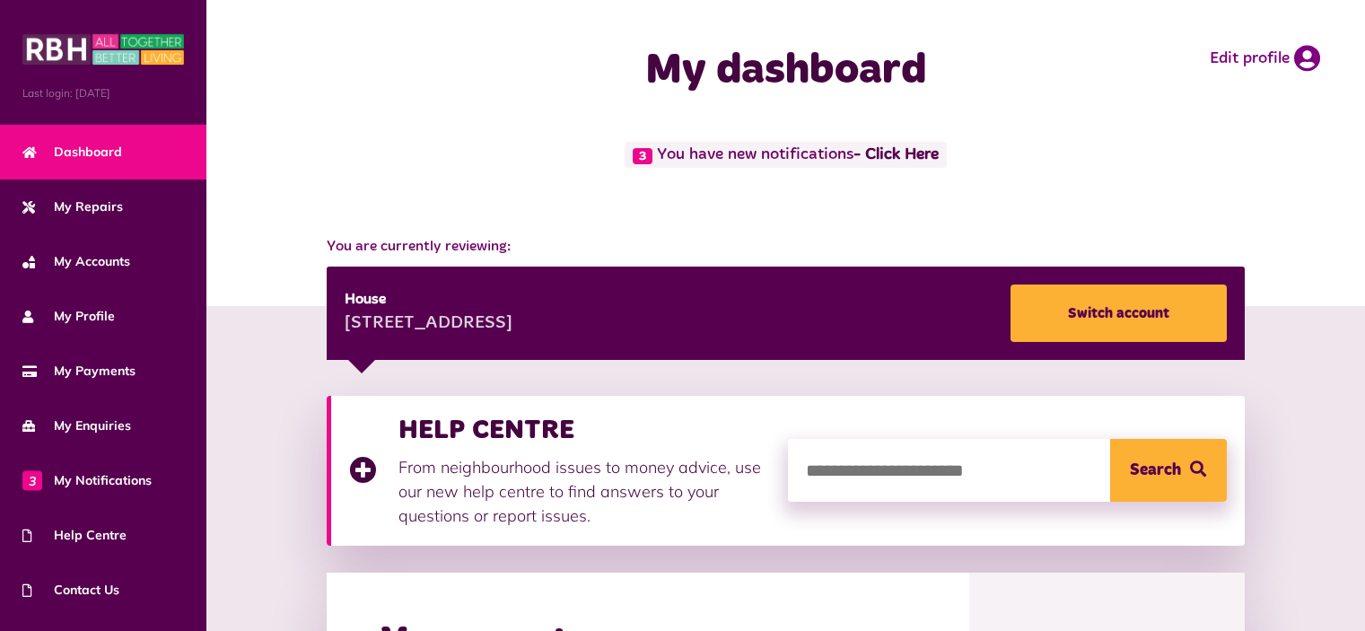 This screenshot has height=631, width=1365. Describe the element at coordinates (79, 371) in the screenshot. I see `span: My Payments` at that location.